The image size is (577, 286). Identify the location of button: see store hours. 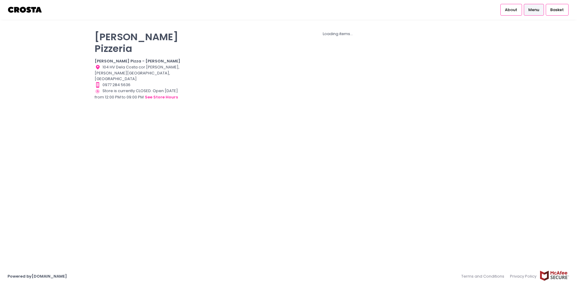
(161, 97).